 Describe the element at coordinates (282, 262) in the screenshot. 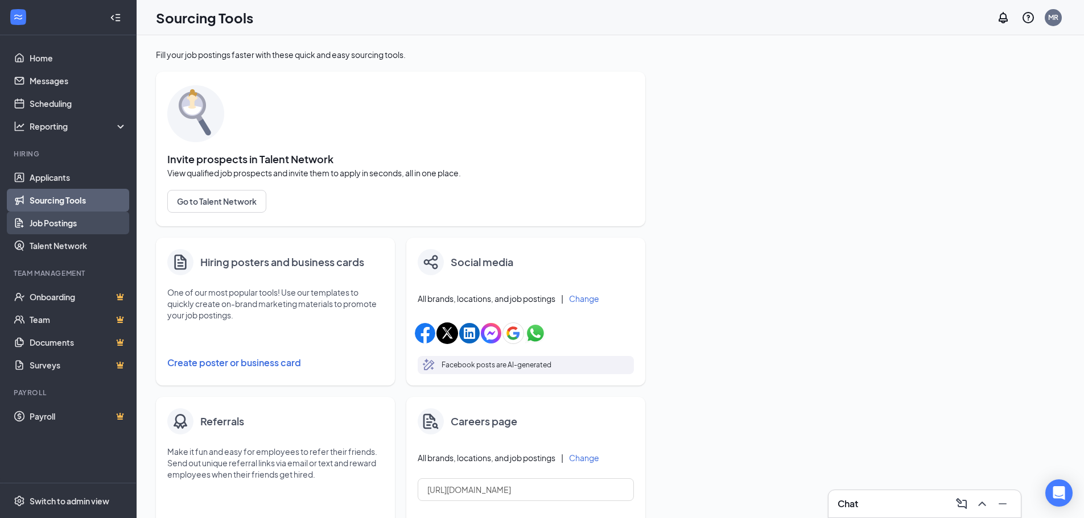

I see `h4: Hiring posters and business cards` at that location.